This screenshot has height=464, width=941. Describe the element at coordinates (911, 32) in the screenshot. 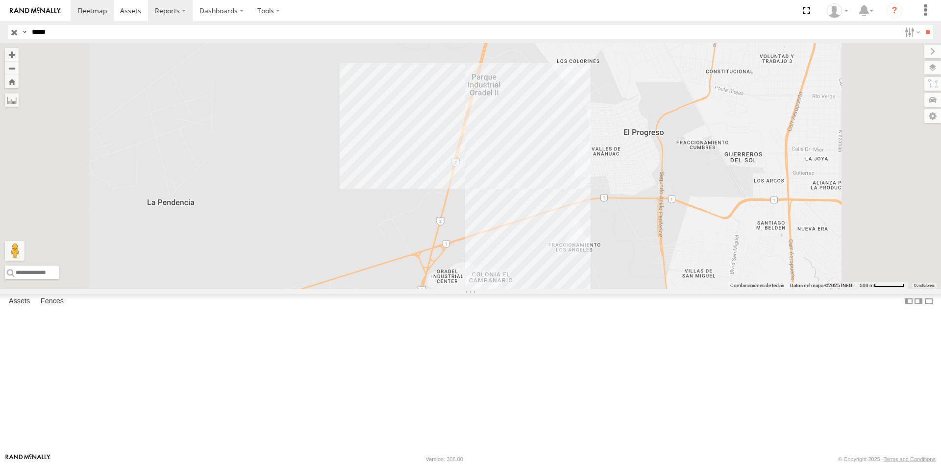

I see `label: Search Filter Options` at that location.